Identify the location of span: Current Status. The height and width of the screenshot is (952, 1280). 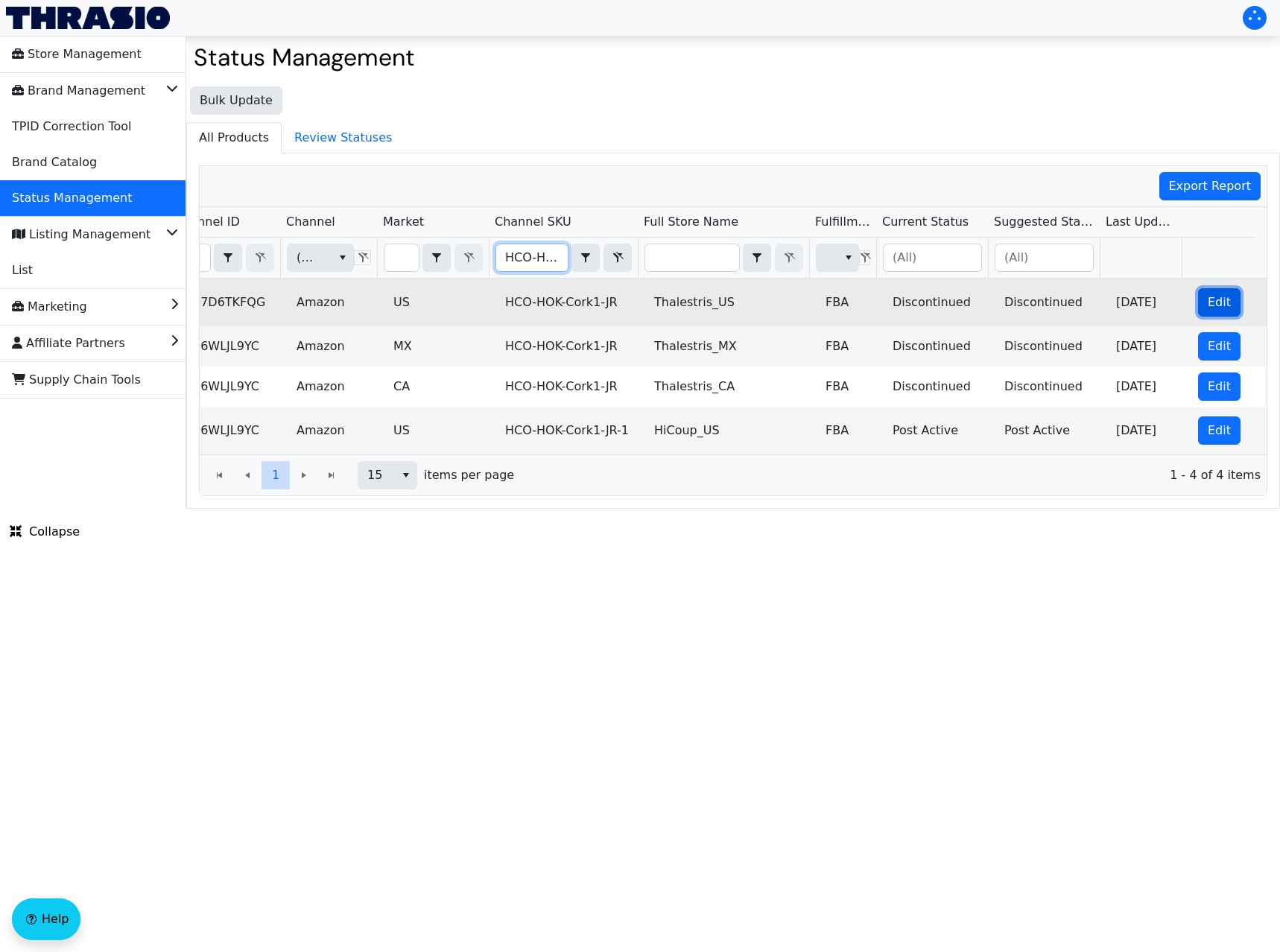
(925, 222).